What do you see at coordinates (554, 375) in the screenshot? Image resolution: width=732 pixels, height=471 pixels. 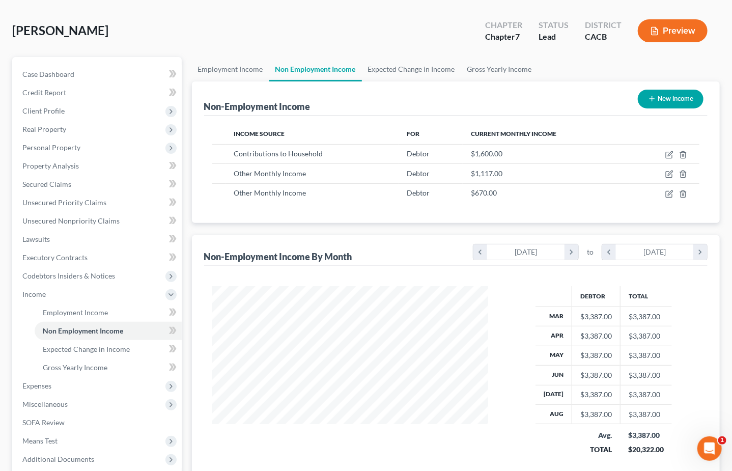 I see `th: Jun` at bounding box center [554, 375].